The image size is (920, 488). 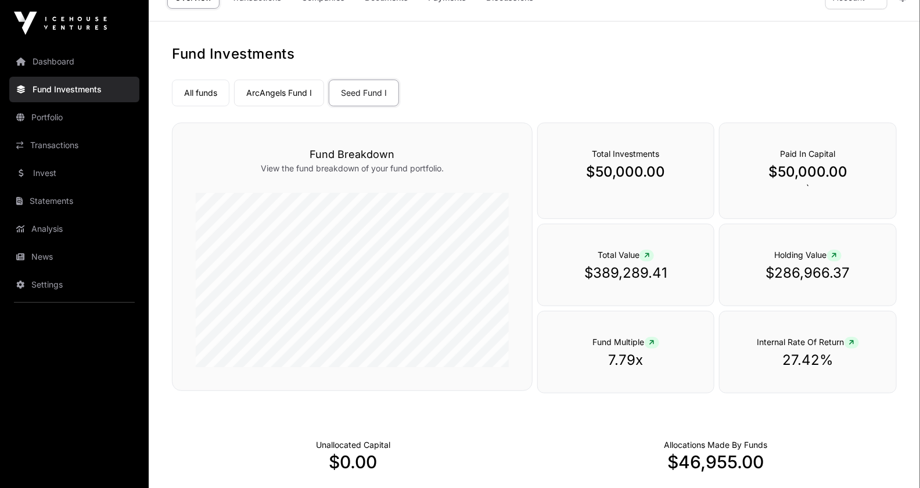 What do you see at coordinates (352, 168) in the screenshot?
I see `p: View the fund breakdown of your fund portfolio.` at bounding box center [352, 168].